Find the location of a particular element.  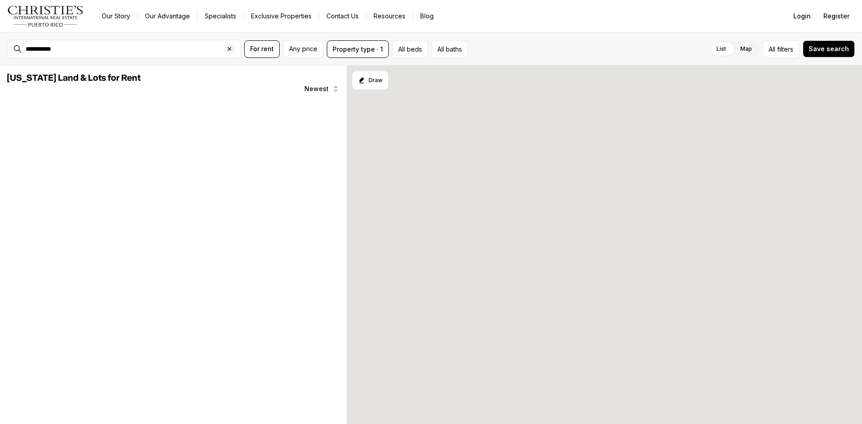

span: Login is located at coordinates (802, 16).